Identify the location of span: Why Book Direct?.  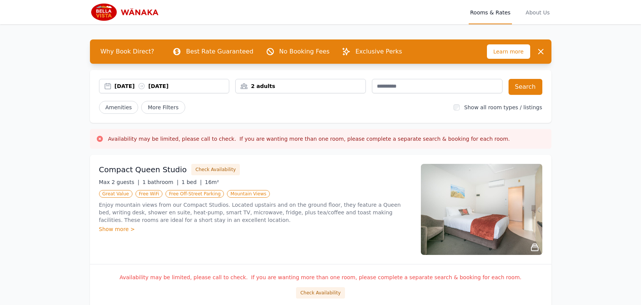
(127, 52).